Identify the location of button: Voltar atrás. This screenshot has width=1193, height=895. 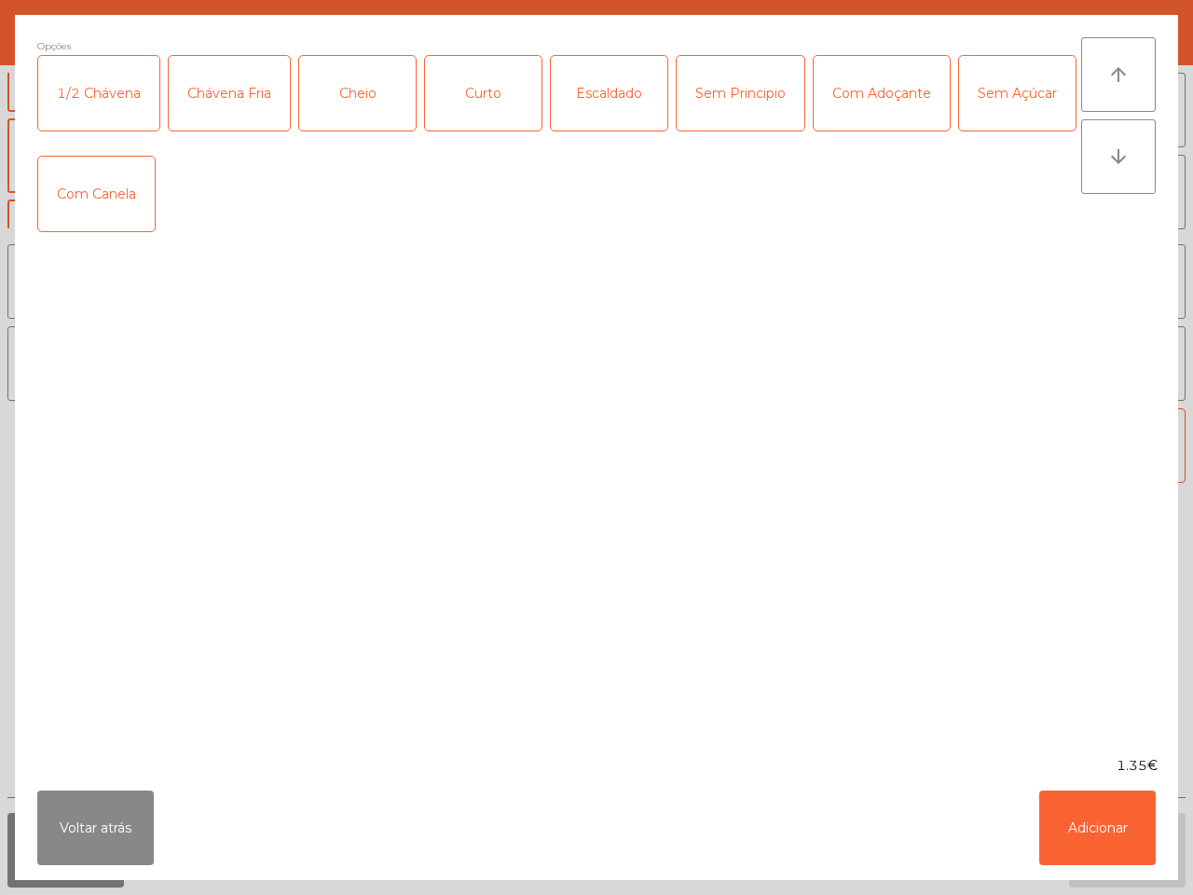
(95, 828).